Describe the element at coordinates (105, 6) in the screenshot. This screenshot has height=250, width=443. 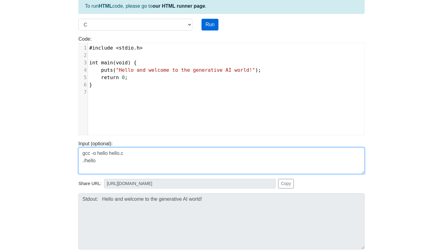
I see `strong: HTML` at that location.